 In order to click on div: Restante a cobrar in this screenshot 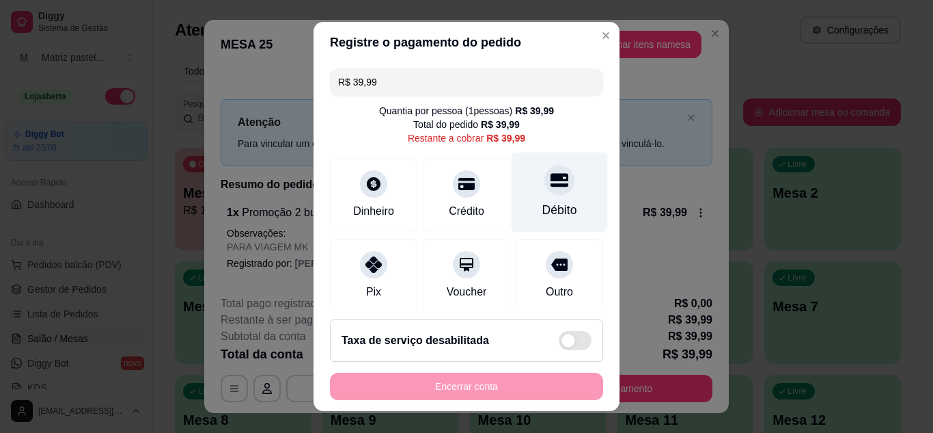, I will do `click(467, 138)`.